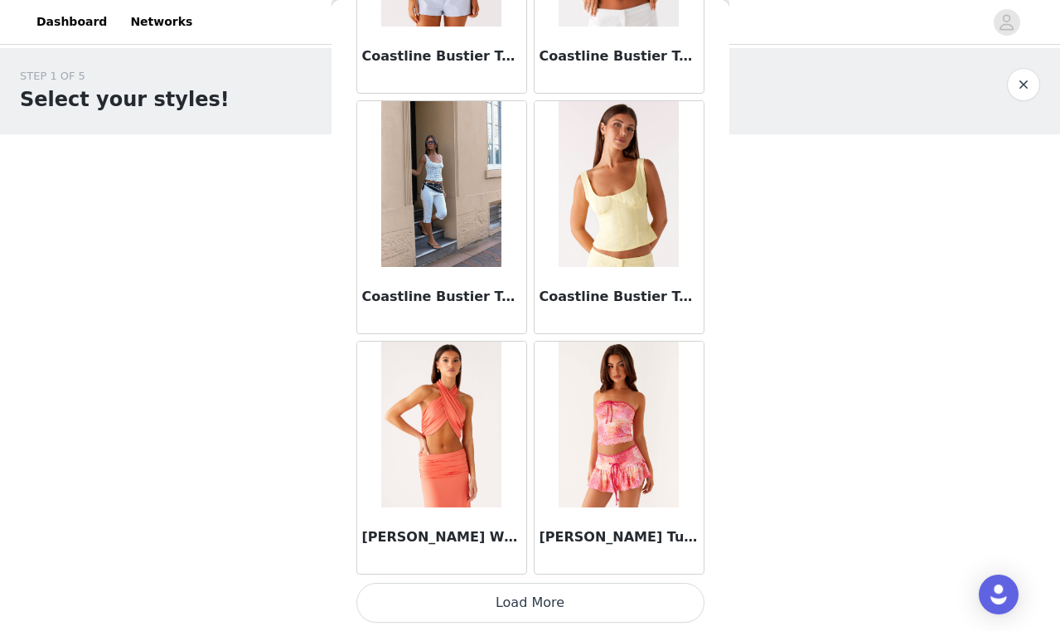 The width and height of the screenshot is (1060, 631). I want to click on div: STEP 1 OF 5, so click(124, 76).